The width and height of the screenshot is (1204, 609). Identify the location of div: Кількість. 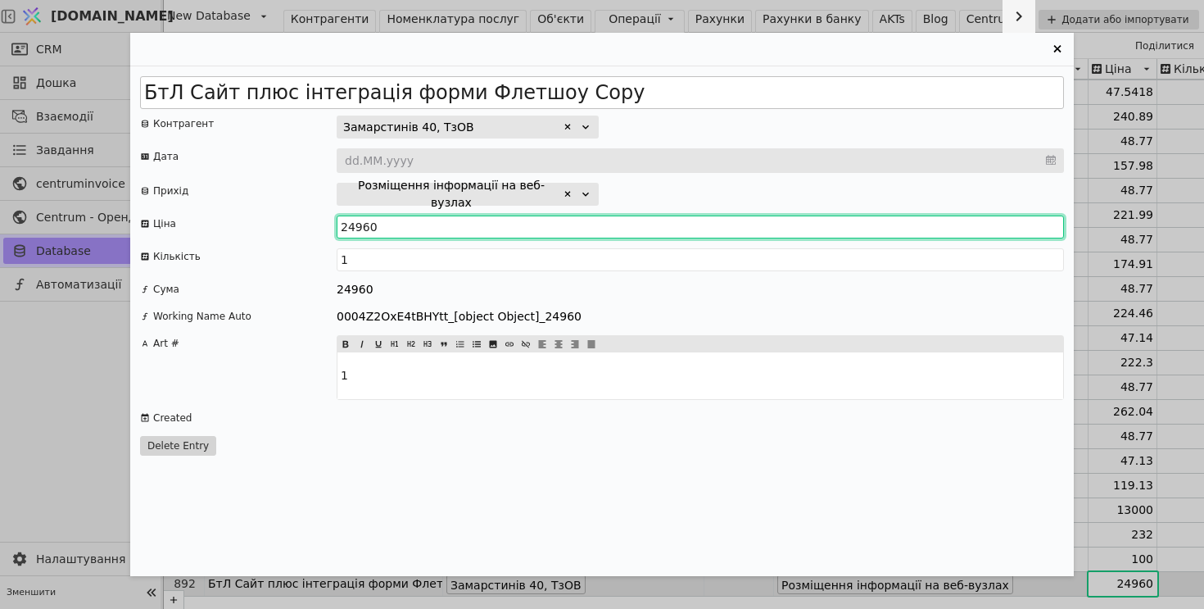
(177, 256).